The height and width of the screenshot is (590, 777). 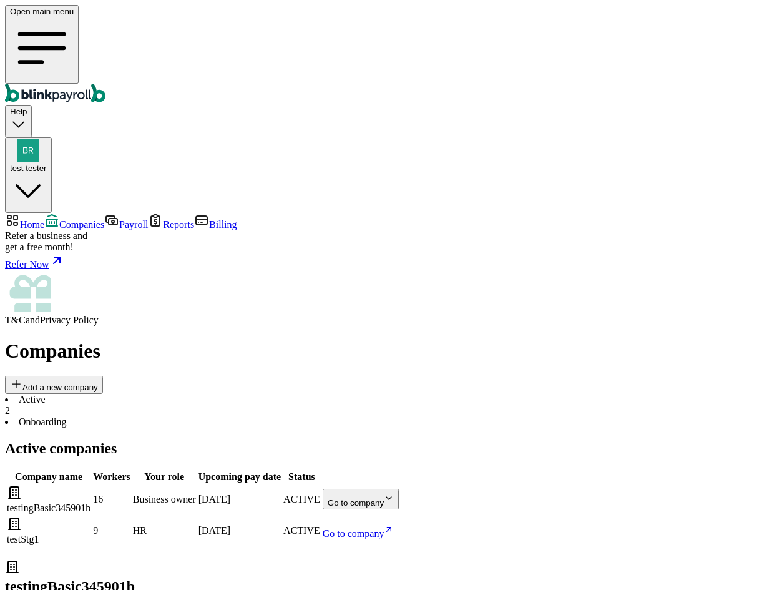 What do you see at coordinates (112, 531) in the screenshot?
I see `td: 9` at bounding box center [112, 531].